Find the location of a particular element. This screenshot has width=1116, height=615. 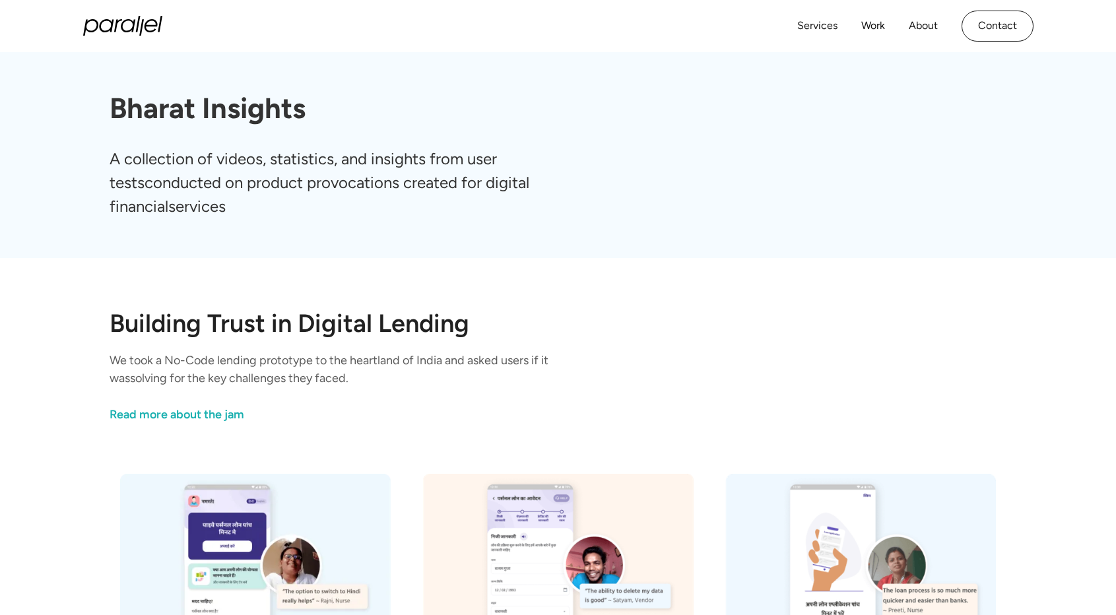

p: We took a No-Code lending prototype to the heartland of India and asked users if it wassolving fo... is located at coordinates (357, 370).